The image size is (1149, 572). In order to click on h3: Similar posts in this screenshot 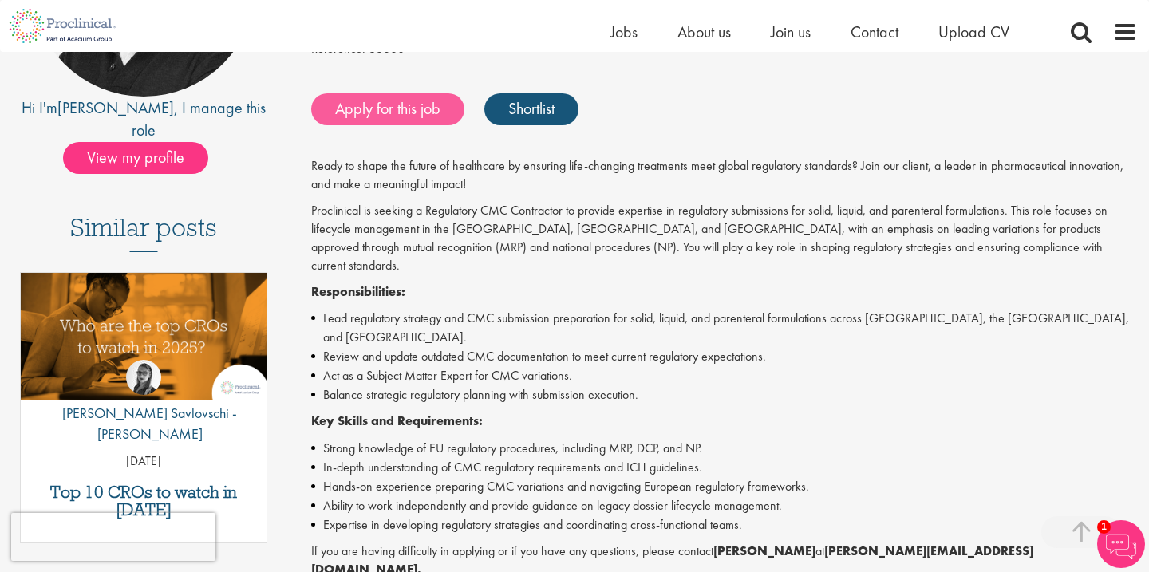, I will do `click(144, 233)`.